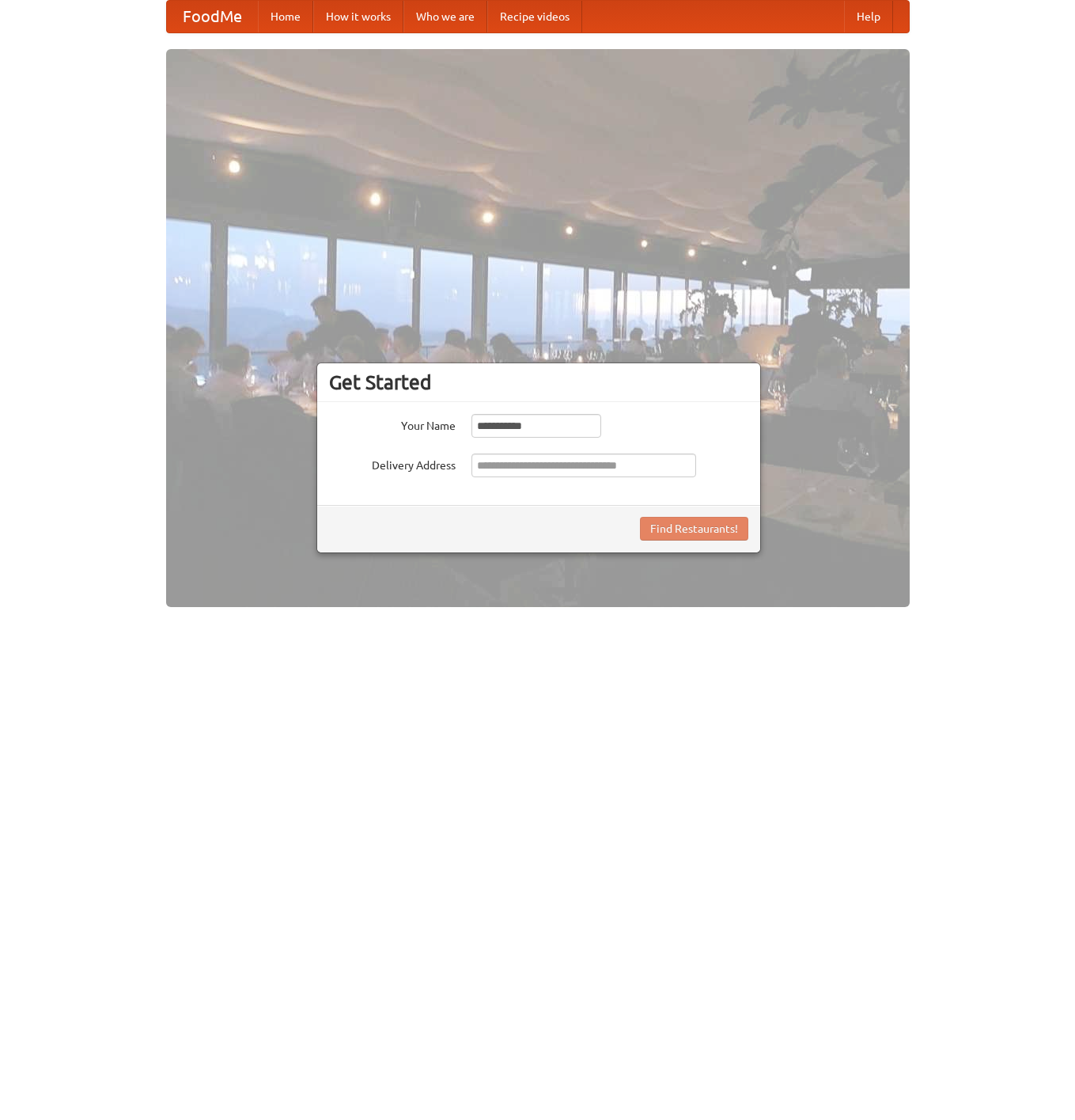 The height and width of the screenshot is (1120, 1075). Describe the element at coordinates (535, 17) in the screenshot. I see `a: Recipe videos` at that location.